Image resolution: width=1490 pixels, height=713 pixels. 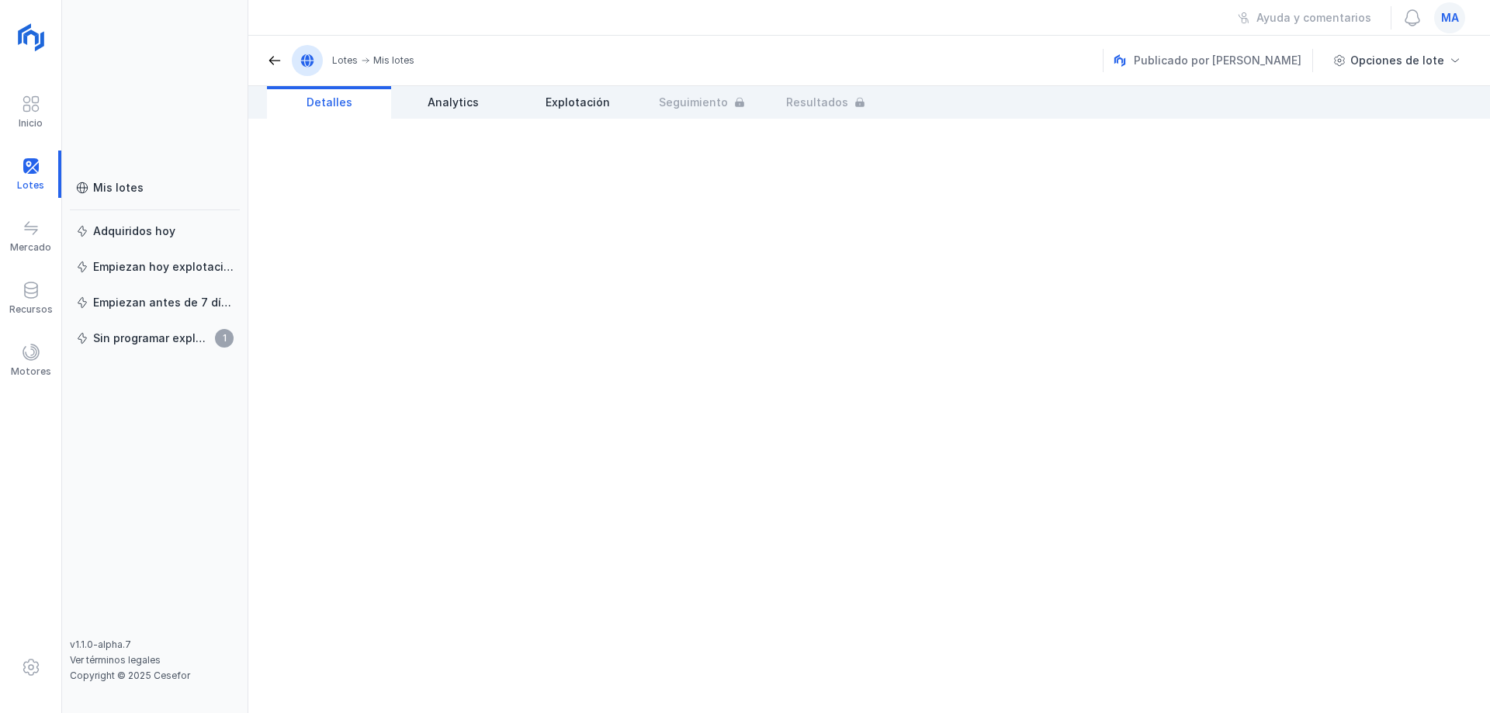 I want to click on div: Inicio, so click(x=30, y=123).